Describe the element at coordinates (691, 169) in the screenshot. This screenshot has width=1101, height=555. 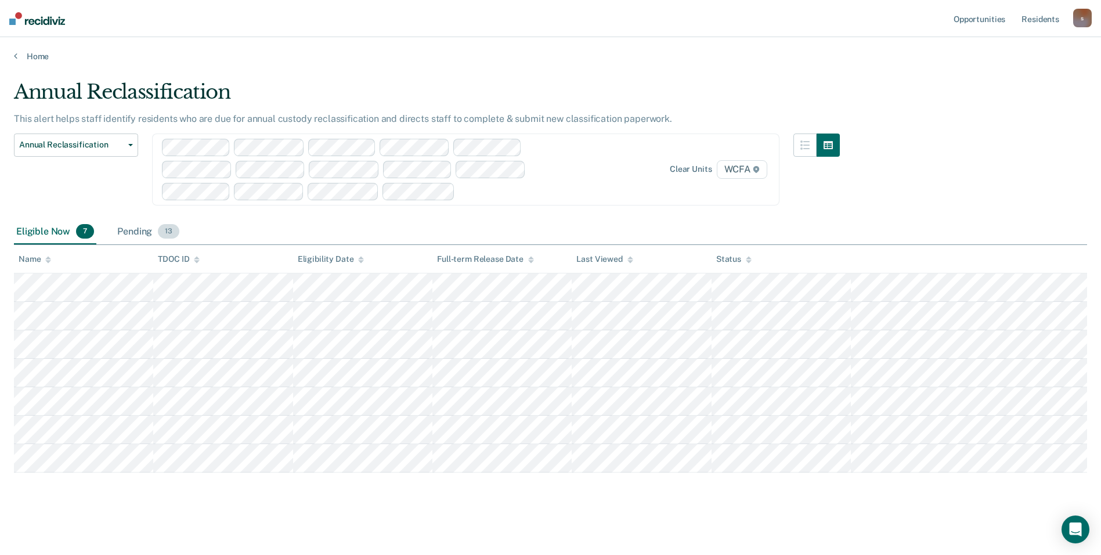
I see `div: Clear units` at that location.